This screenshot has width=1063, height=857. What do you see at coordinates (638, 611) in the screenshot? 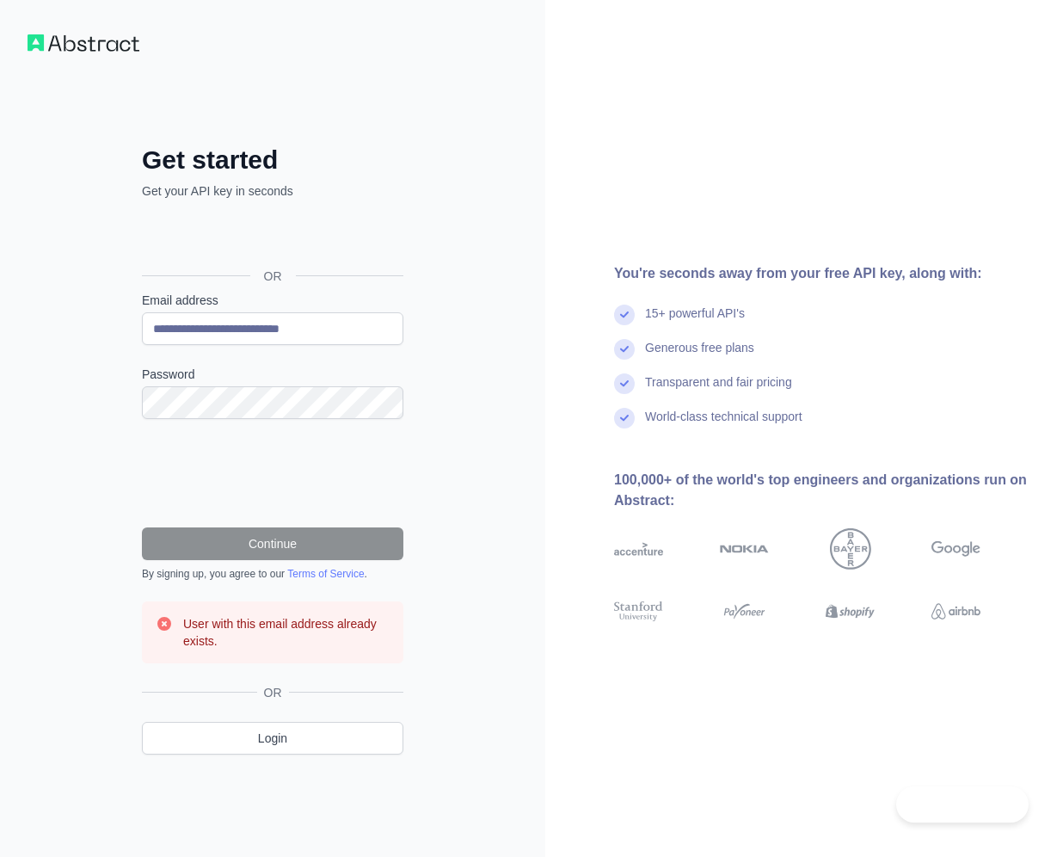
I see `img: stanford university` at bounding box center [638, 611].